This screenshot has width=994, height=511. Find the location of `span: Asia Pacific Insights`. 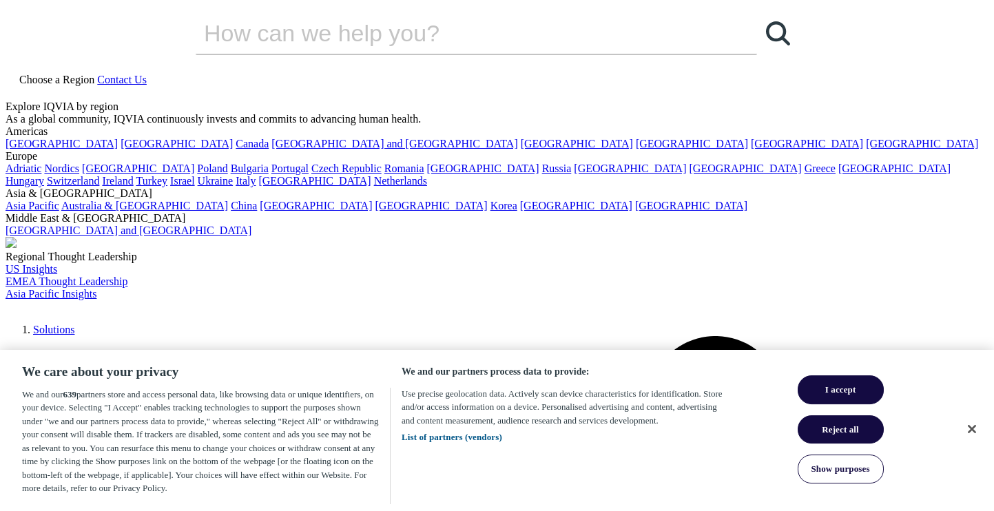

span: Asia Pacific Insights is located at coordinates (51, 293).